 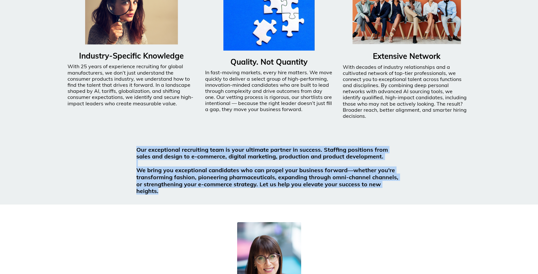 I want to click on p: In fast-moving markets, every hire matters. We move quickly to deliver a select group of high-per..., so click(x=269, y=91).